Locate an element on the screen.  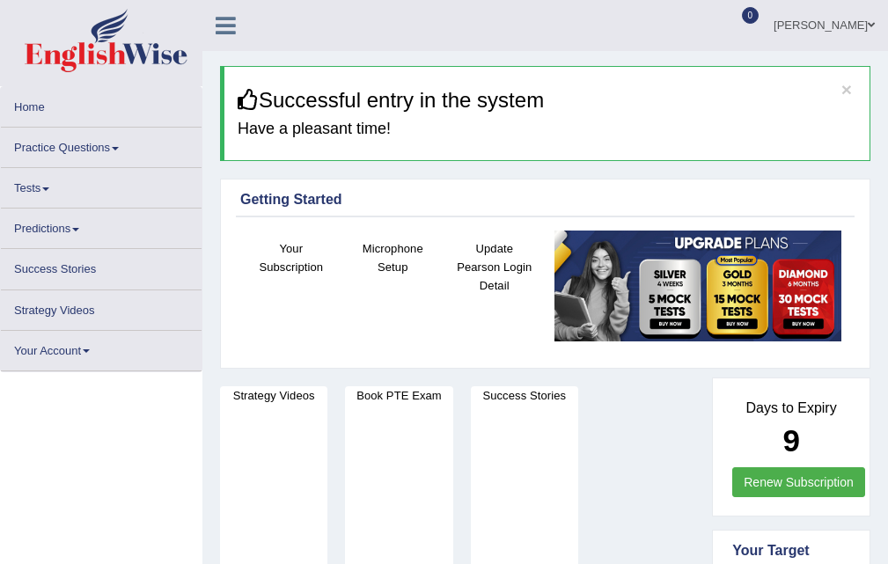
img: small5.jpg is located at coordinates (698, 286).